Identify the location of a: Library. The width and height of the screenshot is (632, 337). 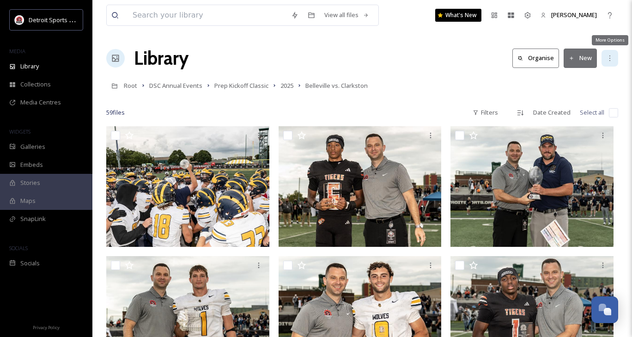
(161, 58).